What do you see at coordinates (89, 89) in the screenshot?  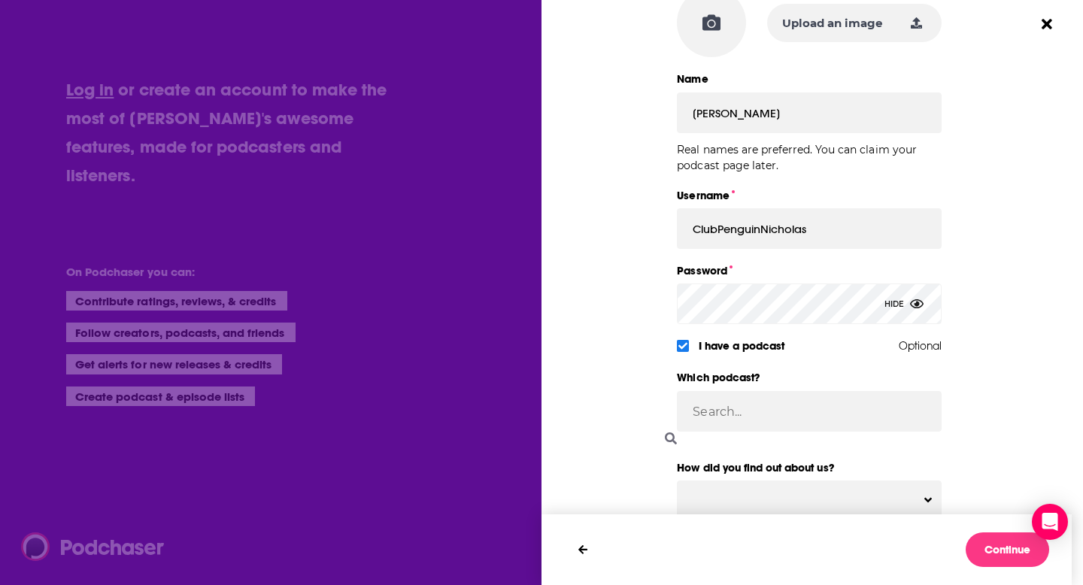 I see `a: Log in` at bounding box center [89, 89].